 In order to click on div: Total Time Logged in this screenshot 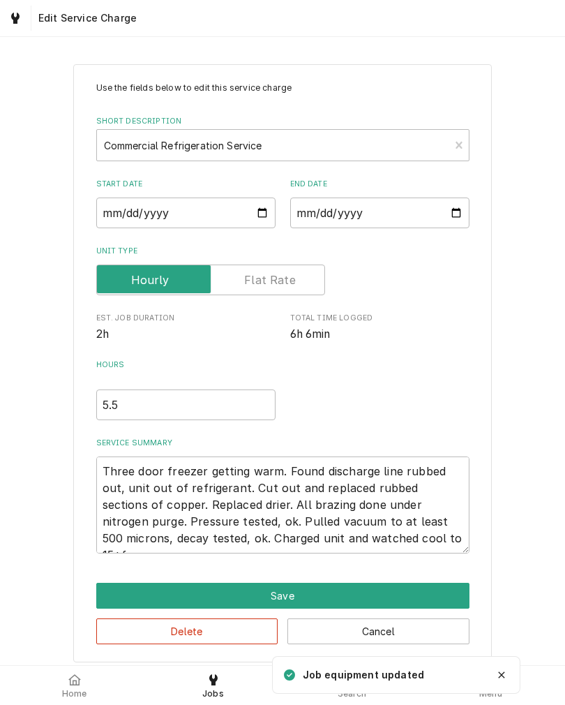, I will do `click(379, 327)`.